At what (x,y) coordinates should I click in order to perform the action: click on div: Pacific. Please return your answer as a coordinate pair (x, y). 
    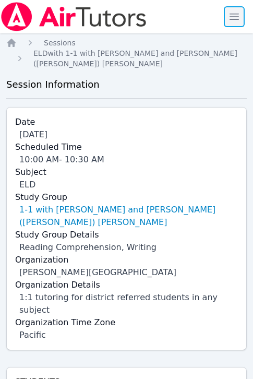
    Looking at the image, I should click on (128, 335).